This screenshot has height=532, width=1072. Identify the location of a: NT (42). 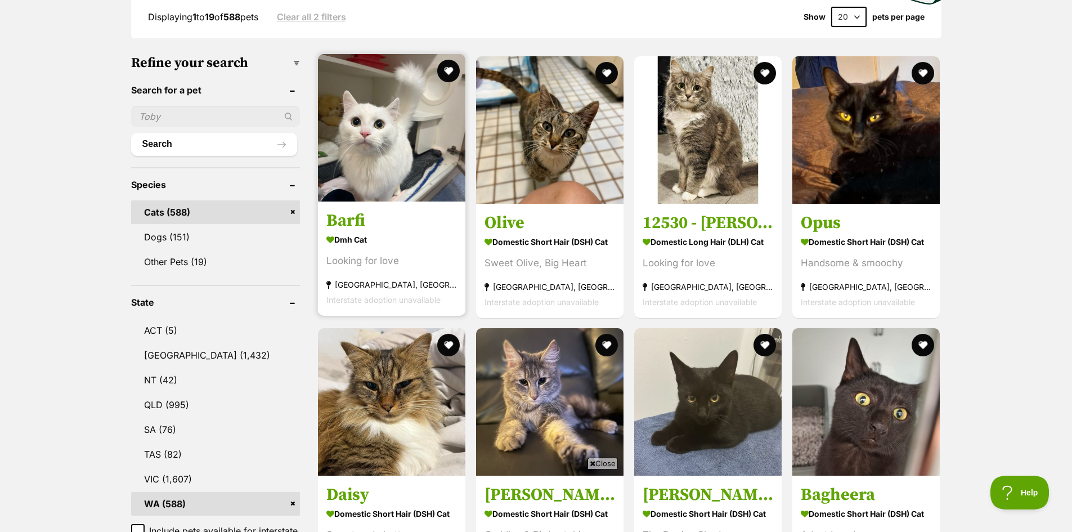
(216, 380).